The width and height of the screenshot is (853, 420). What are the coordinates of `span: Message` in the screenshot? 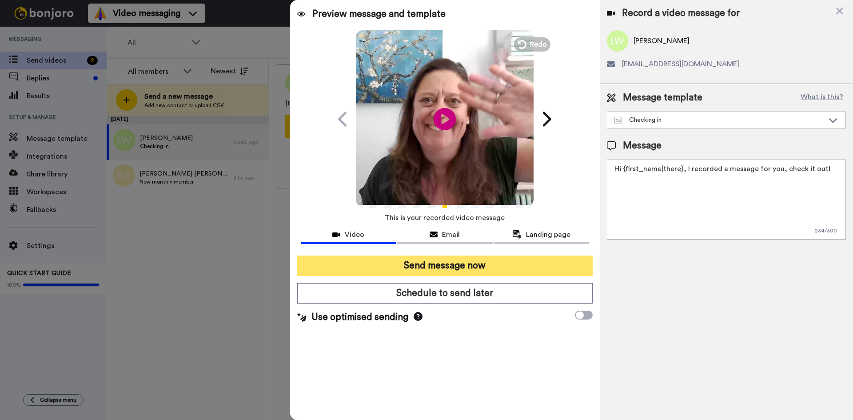 It's located at (642, 146).